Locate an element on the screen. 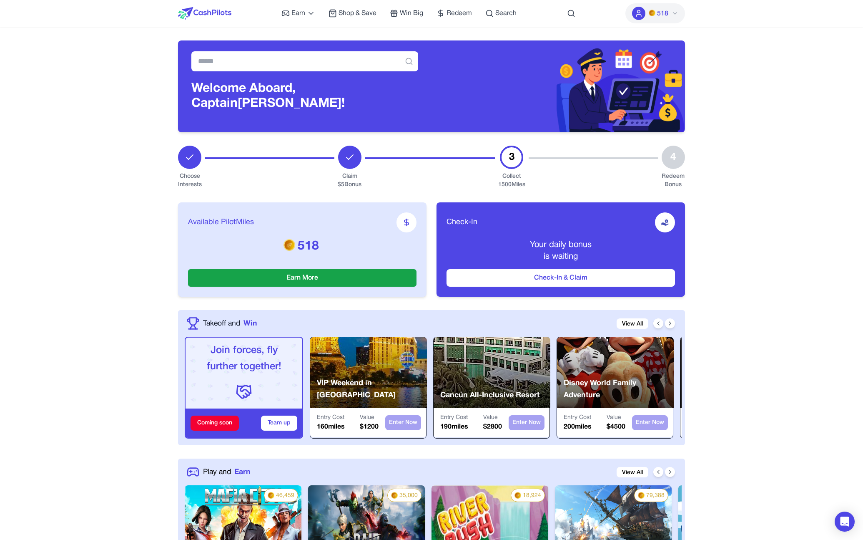  div: 3 is located at coordinates (512, 157).